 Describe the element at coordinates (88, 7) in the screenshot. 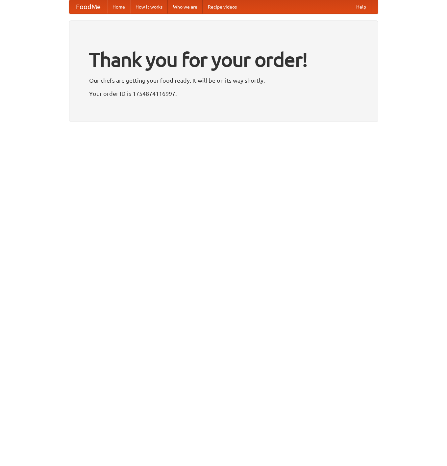

I see `a: FoodMe` at that location.